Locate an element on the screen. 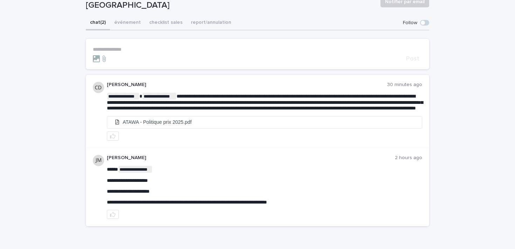  button: événement is located at coordinates (127, 23).